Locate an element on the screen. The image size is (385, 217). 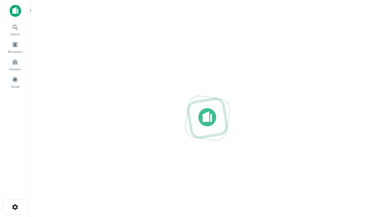
div: Borrowers is located at coordinates (15, 47).